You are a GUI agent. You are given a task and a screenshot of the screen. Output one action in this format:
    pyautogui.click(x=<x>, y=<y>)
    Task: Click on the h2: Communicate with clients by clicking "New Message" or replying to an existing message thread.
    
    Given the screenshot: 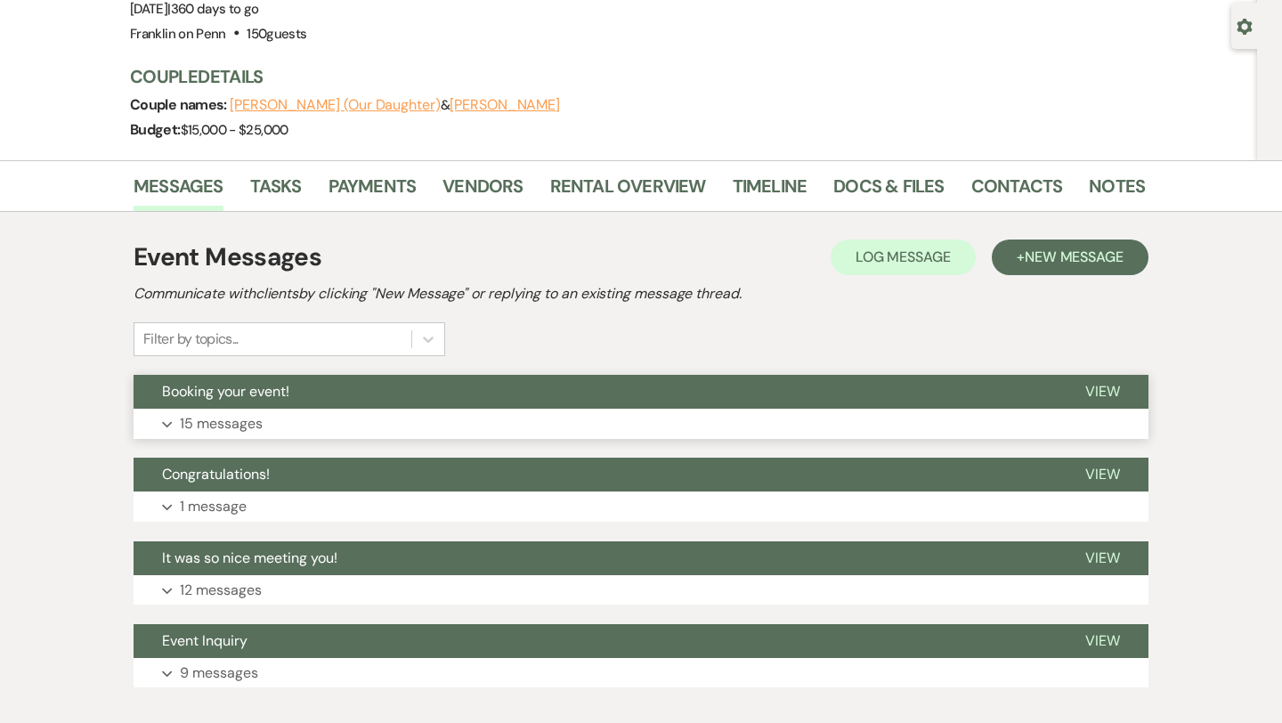 What is the action you would take?
    pyautogui.click(x=641, y=294)
    